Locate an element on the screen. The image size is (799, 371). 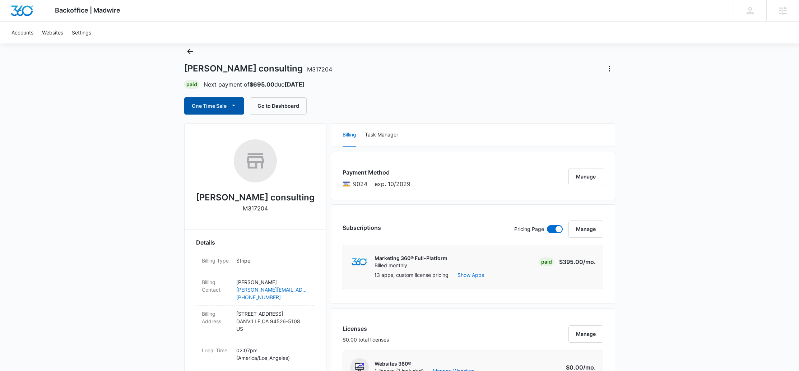
button: Actions is located at coordinates (609, 69).